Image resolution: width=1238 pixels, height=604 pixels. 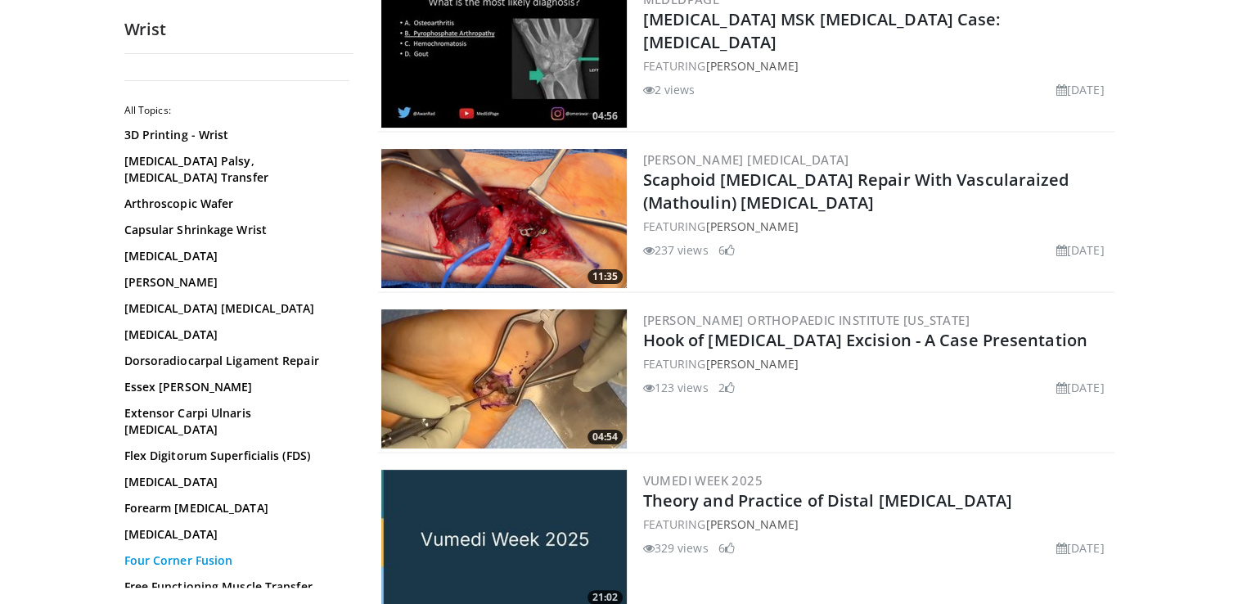 I want to click on a: Flex Digitorum Superficialis (FDS), so click(x=235, y=456).